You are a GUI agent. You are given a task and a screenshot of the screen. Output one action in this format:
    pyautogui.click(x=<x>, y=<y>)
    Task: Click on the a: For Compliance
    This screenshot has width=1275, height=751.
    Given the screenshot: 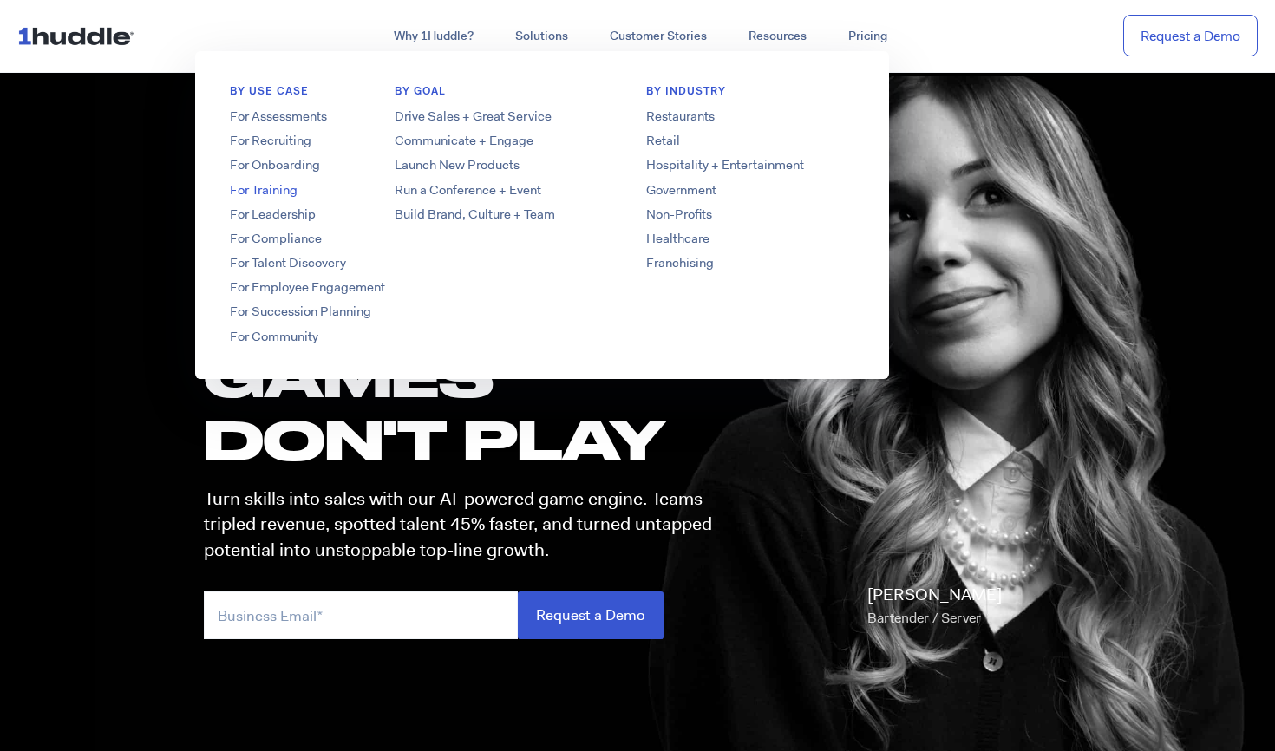 What is the action you would take?
    pyautogui.click(x=334, y=239)
    